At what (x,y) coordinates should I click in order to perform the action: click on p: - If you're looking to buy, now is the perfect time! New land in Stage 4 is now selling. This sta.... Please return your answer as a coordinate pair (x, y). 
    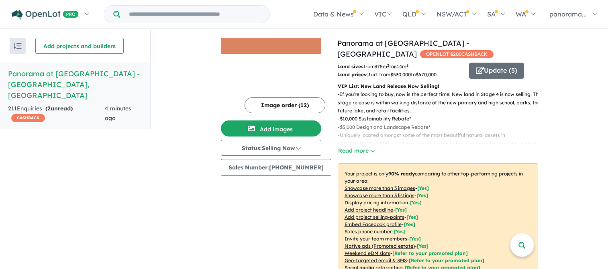
    Looking at the image, I should click on (441, 102).